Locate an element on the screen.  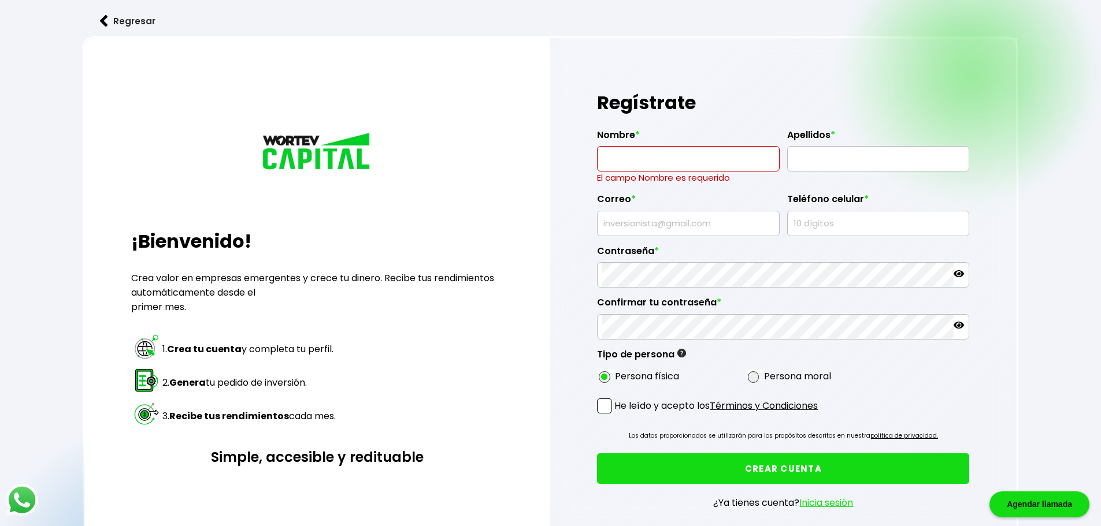
label: Nombre is located at coordinates (688, 138).